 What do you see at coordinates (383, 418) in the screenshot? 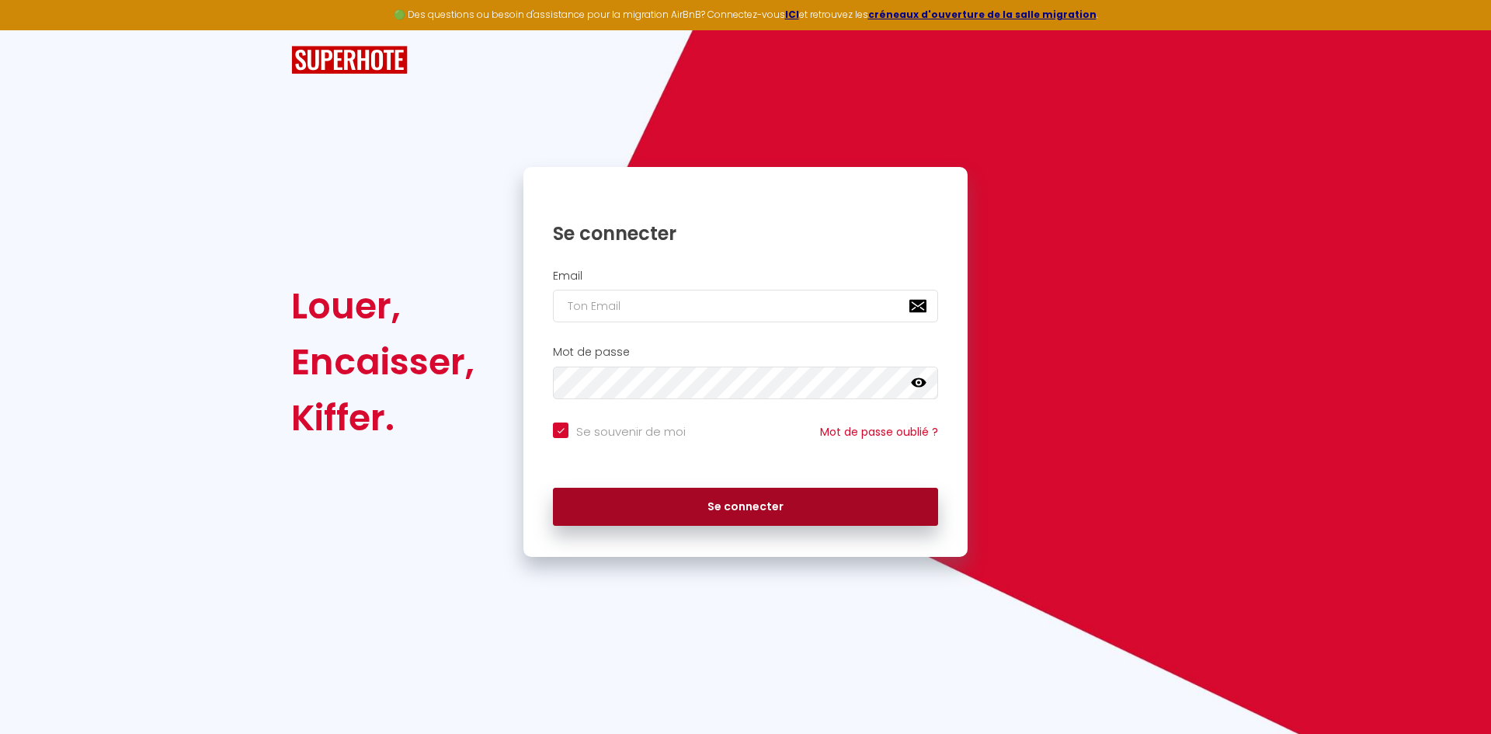
I see `div: Kiffer.` at bounding box center [383, 418].